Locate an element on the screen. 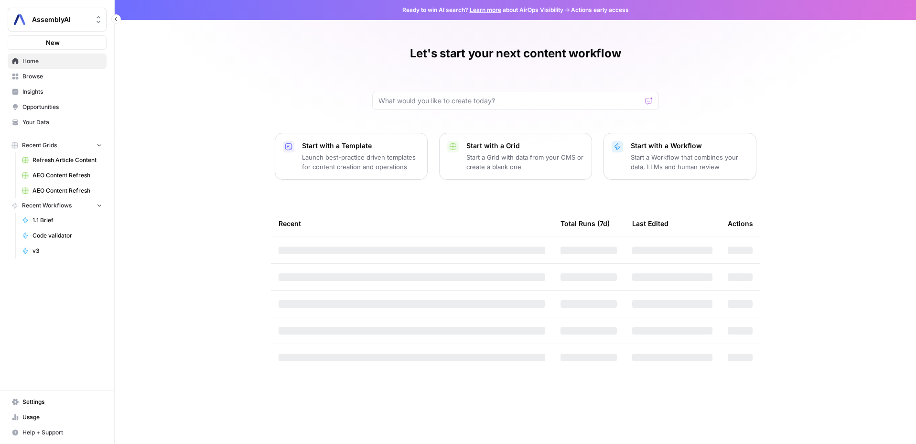 The height and width of the screenshot is (444, 916). div: Total Runs (7d) is located at coordinates (585, 223).